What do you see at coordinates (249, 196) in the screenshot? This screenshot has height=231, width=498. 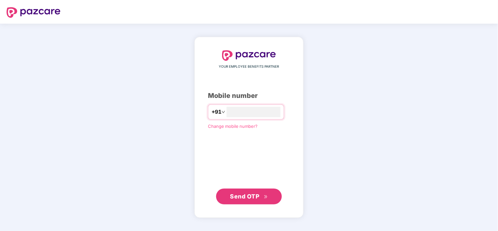 I see `button: Send OTPdouble-right` at bounding box center [249, 196].